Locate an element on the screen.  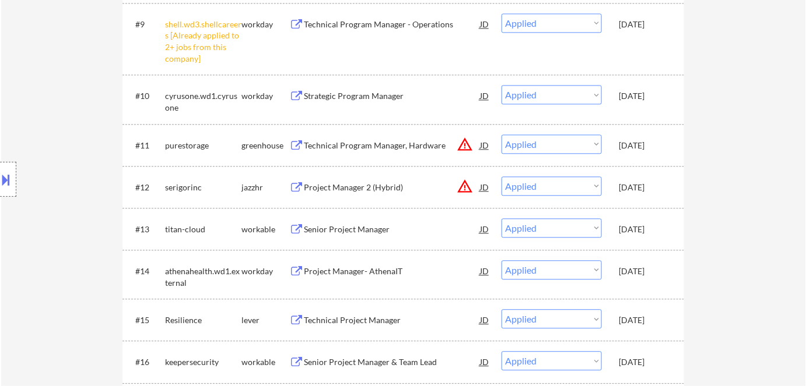
div: jazzhr is located at coordinates (265, 188).